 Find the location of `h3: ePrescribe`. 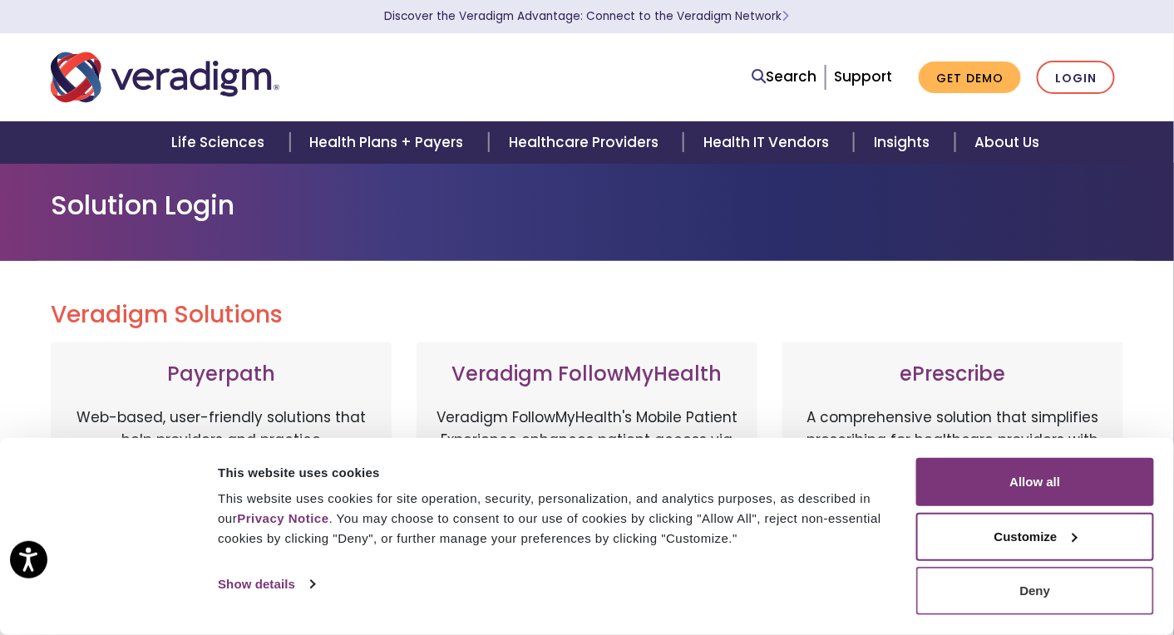

h3: ePrescribe is located at coordinates (953, 374).